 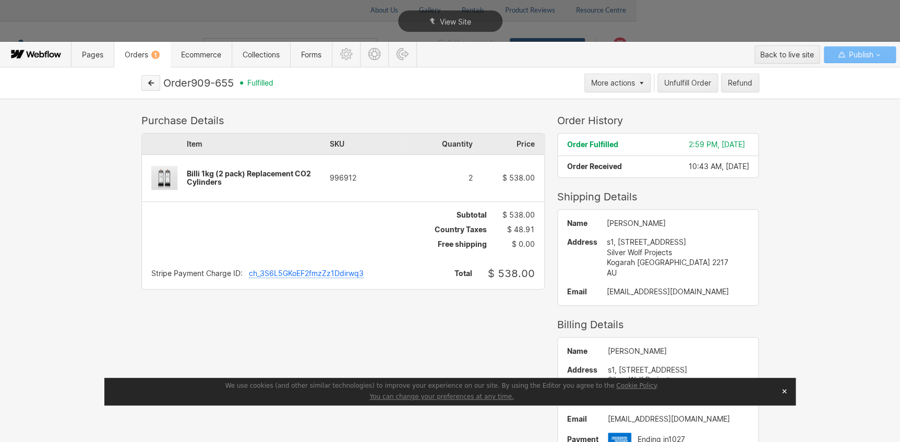 What do you see at coordinates (594, 166) in the screenshot?
I see `span: Order Received` at bounding box center [594, 166].